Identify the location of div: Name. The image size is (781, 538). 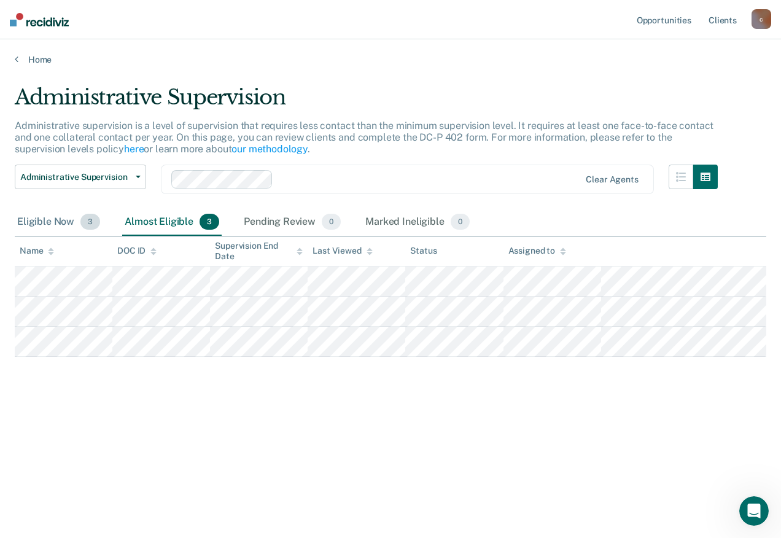
(37, 250).